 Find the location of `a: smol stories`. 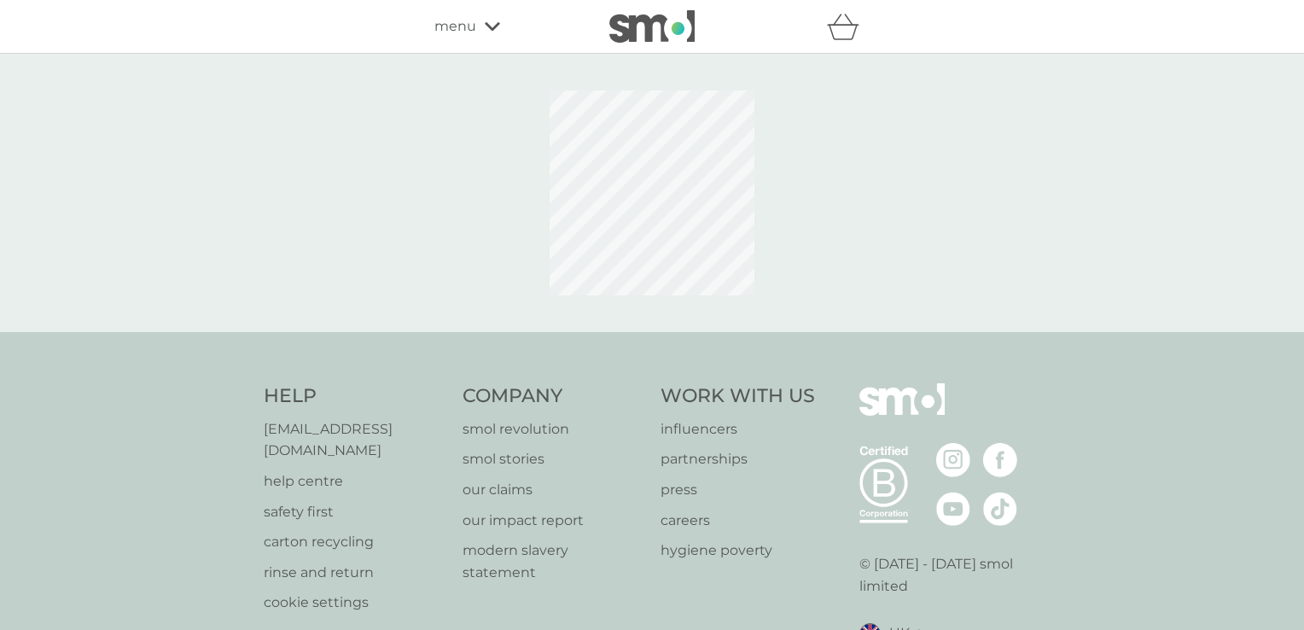

a: smol stories is located at coordinates (553, 459).